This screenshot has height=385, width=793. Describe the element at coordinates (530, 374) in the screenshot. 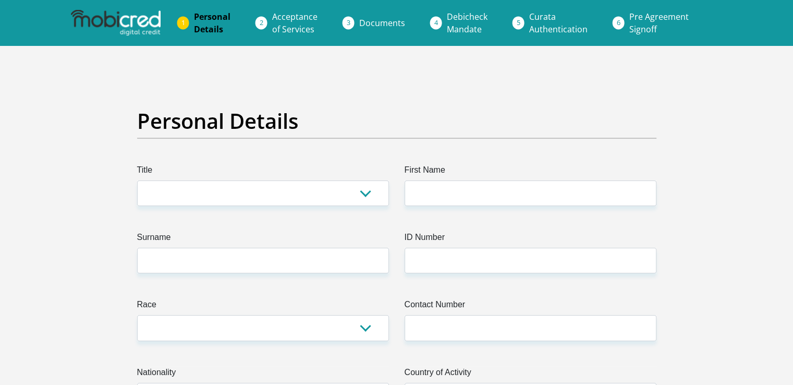

I see `label: Country of Activity` at that location.